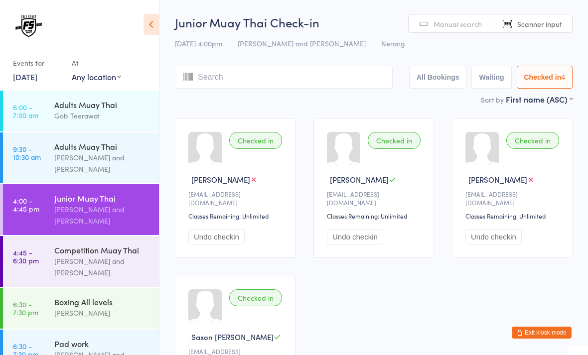 This screenshot has width=588, height=355. What do you see at coordinates (438, 77) in the screenshot?
I see `button: All Bookings` at bounding box center [438, 77].